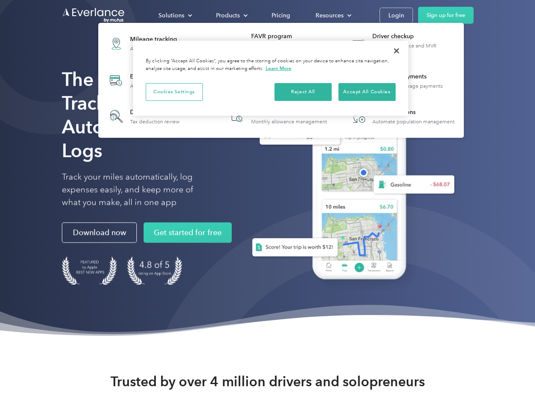 Image resolution: width=535 pixels, height=407 pixels. Describe the element at coordinates (414, 122) in the screenshot. I see `div: Automate population management` at that location.